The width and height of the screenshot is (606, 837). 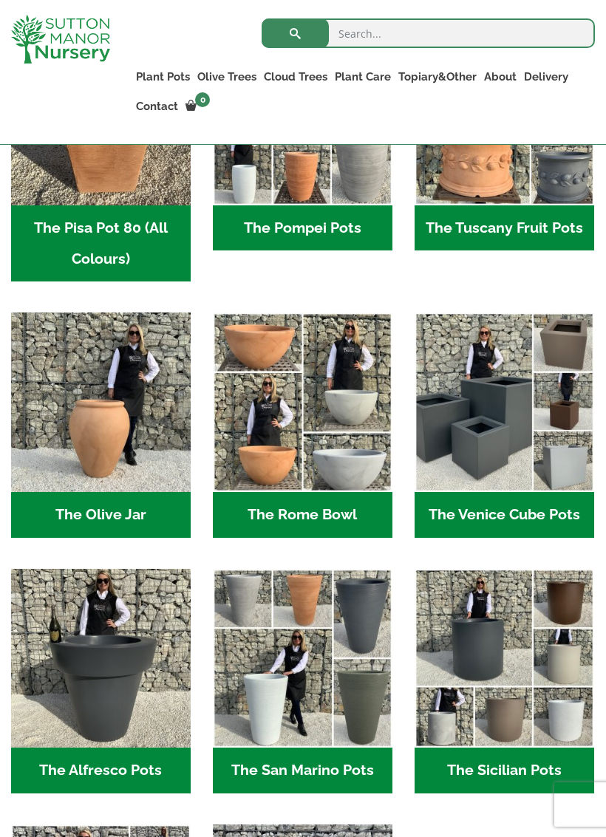 What do you see at coordinates (546, 77) in the screenshot?
I see `a: Delivery` at bounding box center [546, 77].